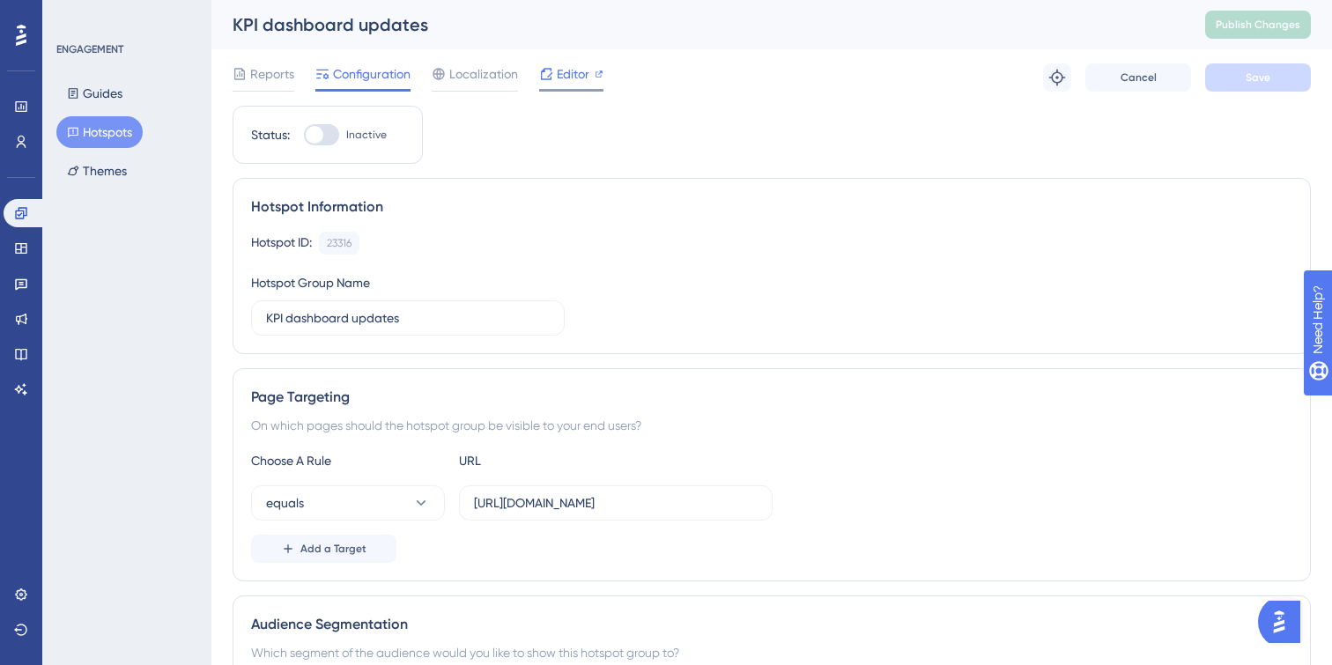 This screenshot has width=1332, height=665. I want to click on div: Hotspot ID:, so click(281, 243).